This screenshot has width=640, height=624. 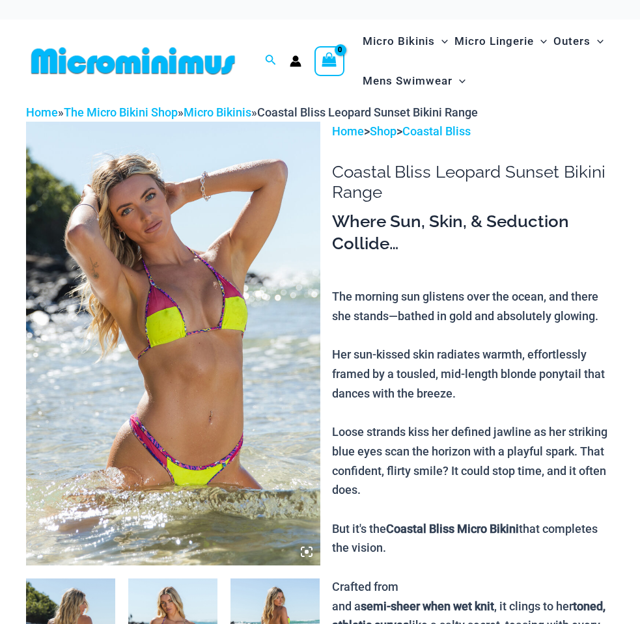 What do you see at coordinates (427, 606) in the screenshot?
I see `b: semi-sheer when wet knit` at bounding box center [427, 606].